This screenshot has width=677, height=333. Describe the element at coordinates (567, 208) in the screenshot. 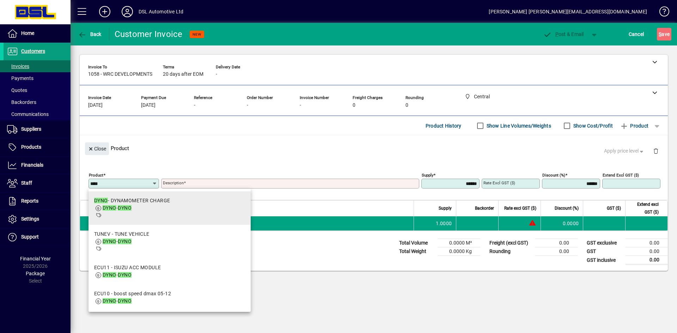

I see `span: Discount (%)` at that location.